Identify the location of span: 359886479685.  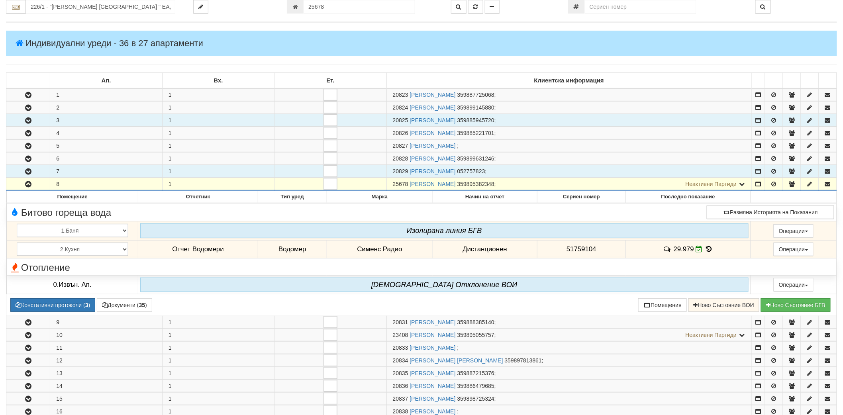
(476, 386).